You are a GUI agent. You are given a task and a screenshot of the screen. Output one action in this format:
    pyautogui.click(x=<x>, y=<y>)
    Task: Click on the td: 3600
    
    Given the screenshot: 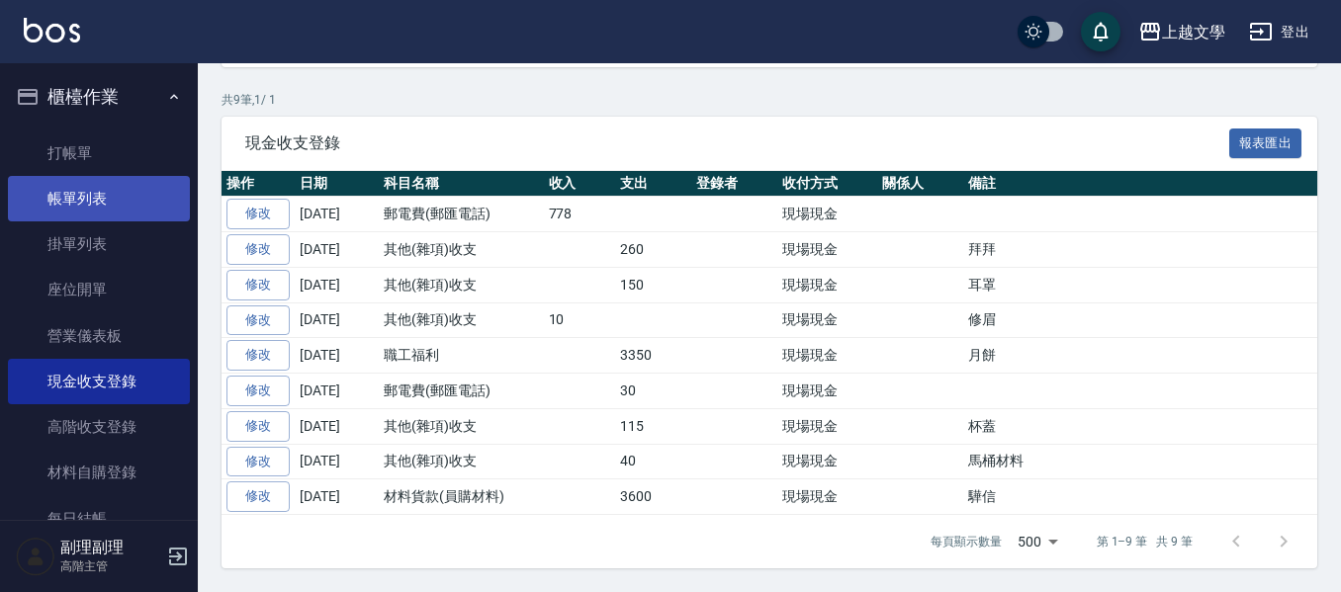 What is the action you would take?
    pyautogui.click(x=652, y=497)
    